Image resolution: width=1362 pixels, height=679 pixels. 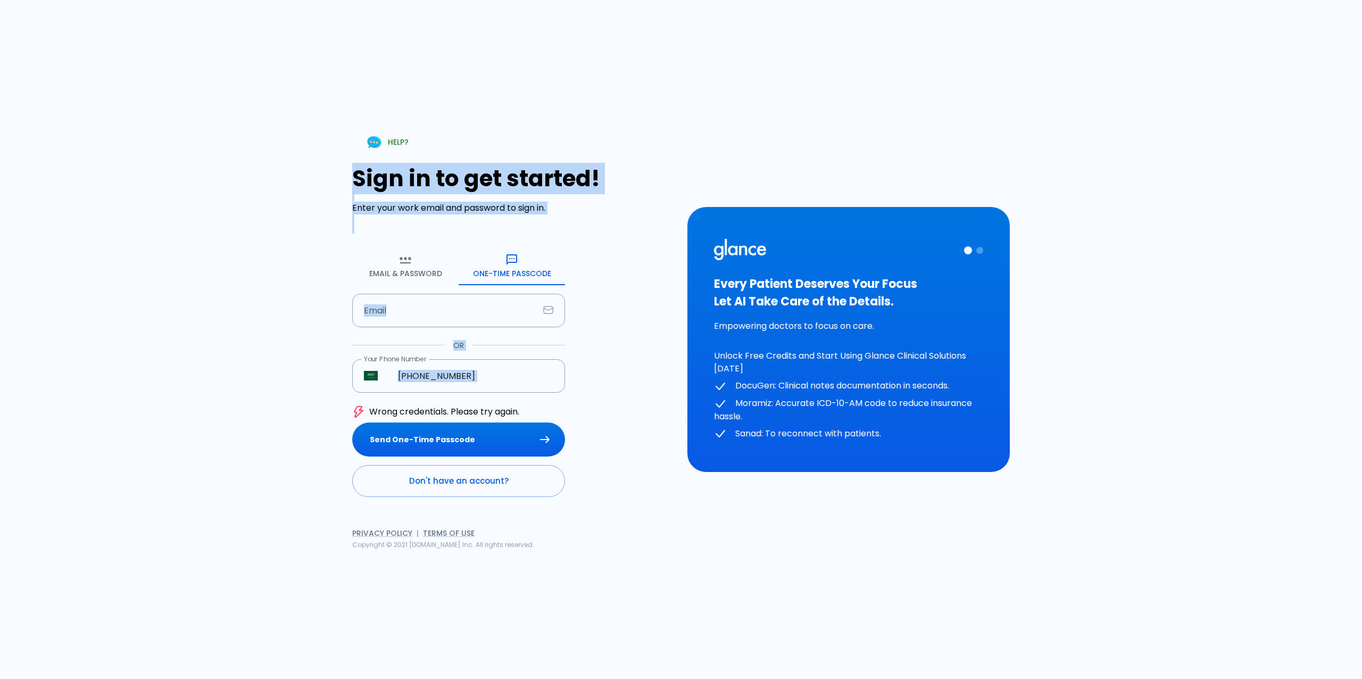 What do you see at coordinates (512, 266) in the screenshot?
I see `button: One-Time Passcode` at bounding box center [512, 266].